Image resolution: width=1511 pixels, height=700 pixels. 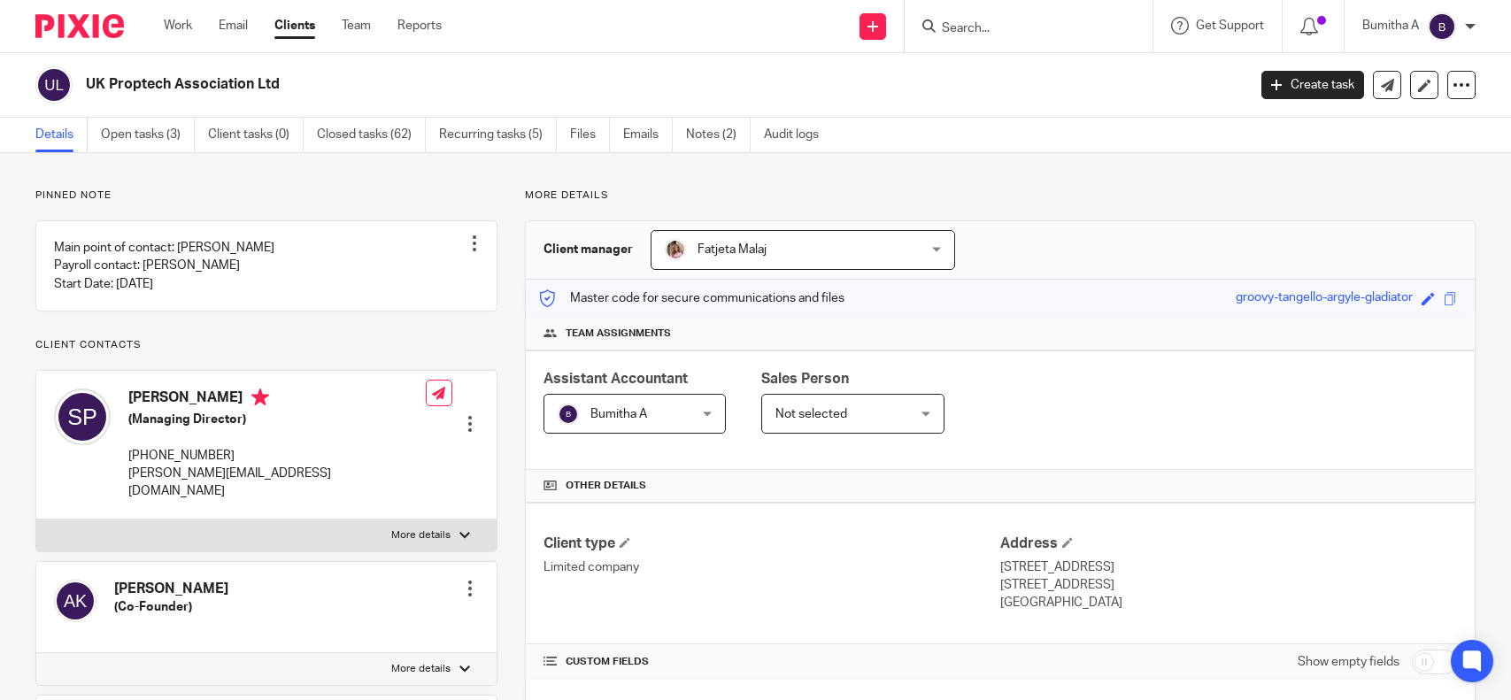 I want to click on input: Search, so click(x=1020, y=29).